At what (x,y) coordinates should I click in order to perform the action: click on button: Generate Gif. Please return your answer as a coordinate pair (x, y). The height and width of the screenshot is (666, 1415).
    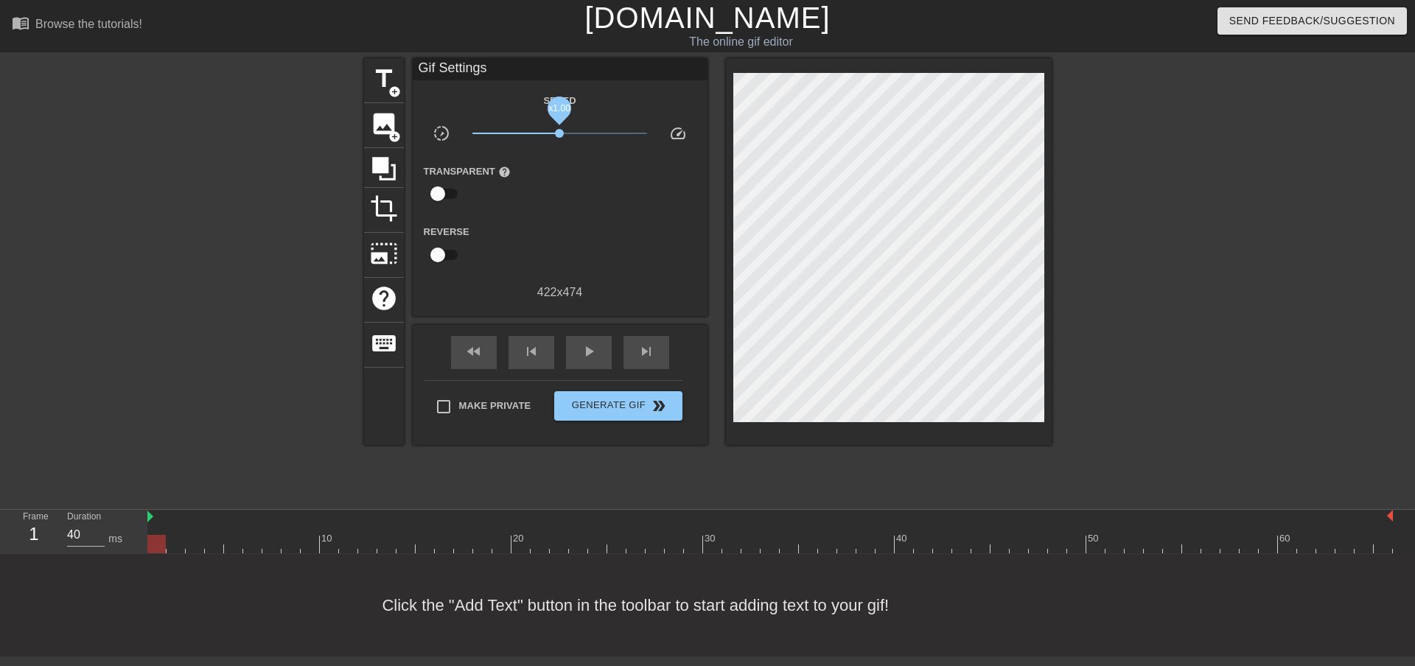
    Looking at the image, I should click on (617, 406).